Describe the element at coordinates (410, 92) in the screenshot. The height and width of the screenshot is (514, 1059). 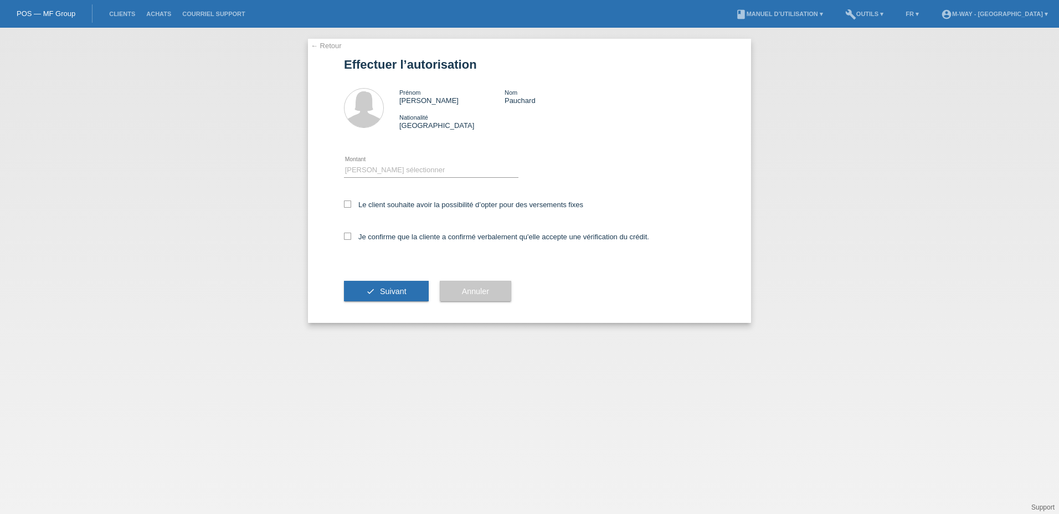
I see `span: Prénom` at that location.